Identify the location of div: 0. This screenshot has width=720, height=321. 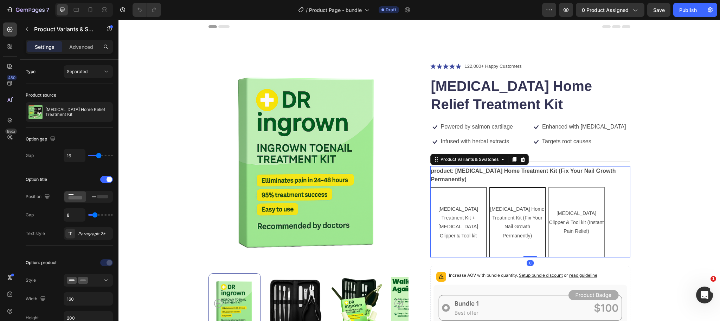
(412, 244).